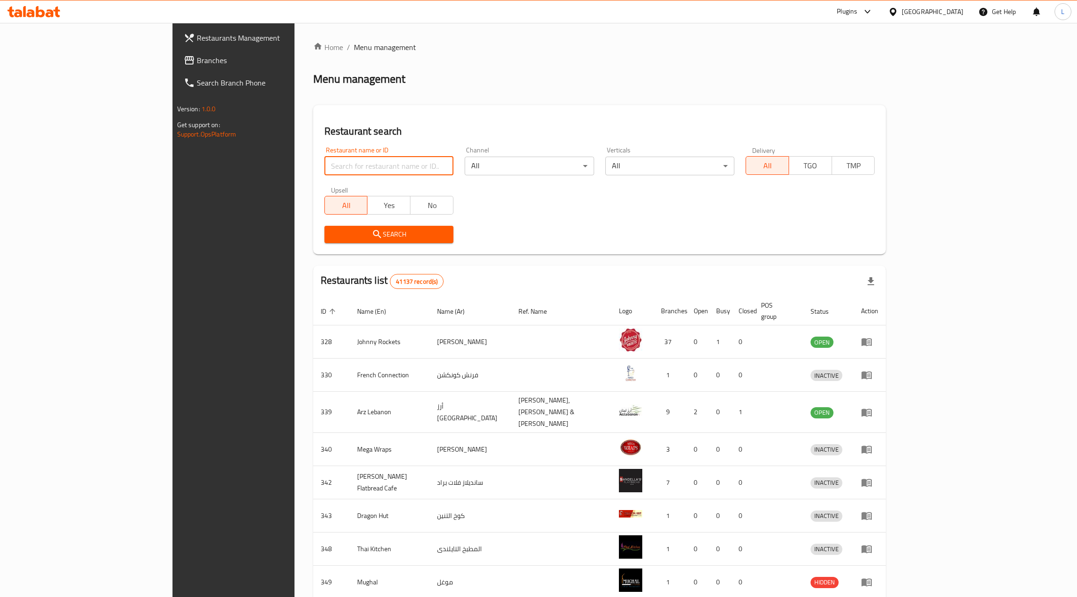 This screenshot has height=597, width=1077. I want to click on td: Arz Lebanon, so click(390, 412).